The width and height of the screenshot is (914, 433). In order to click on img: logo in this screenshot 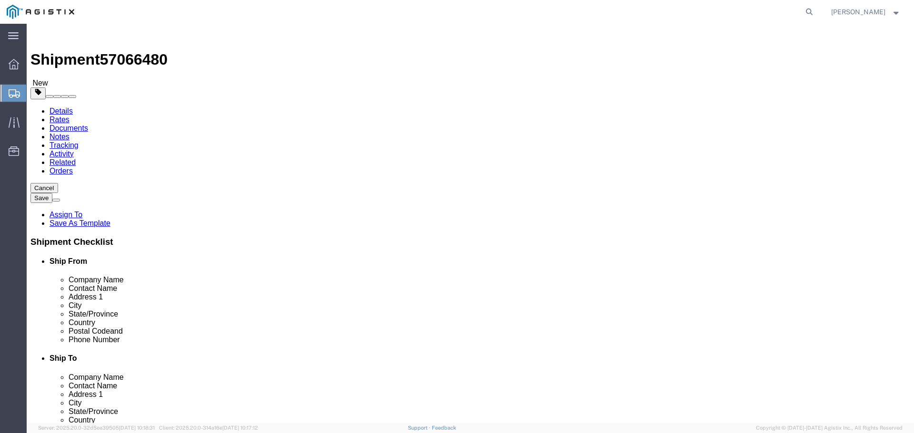, I will do `click(40, 12)`.